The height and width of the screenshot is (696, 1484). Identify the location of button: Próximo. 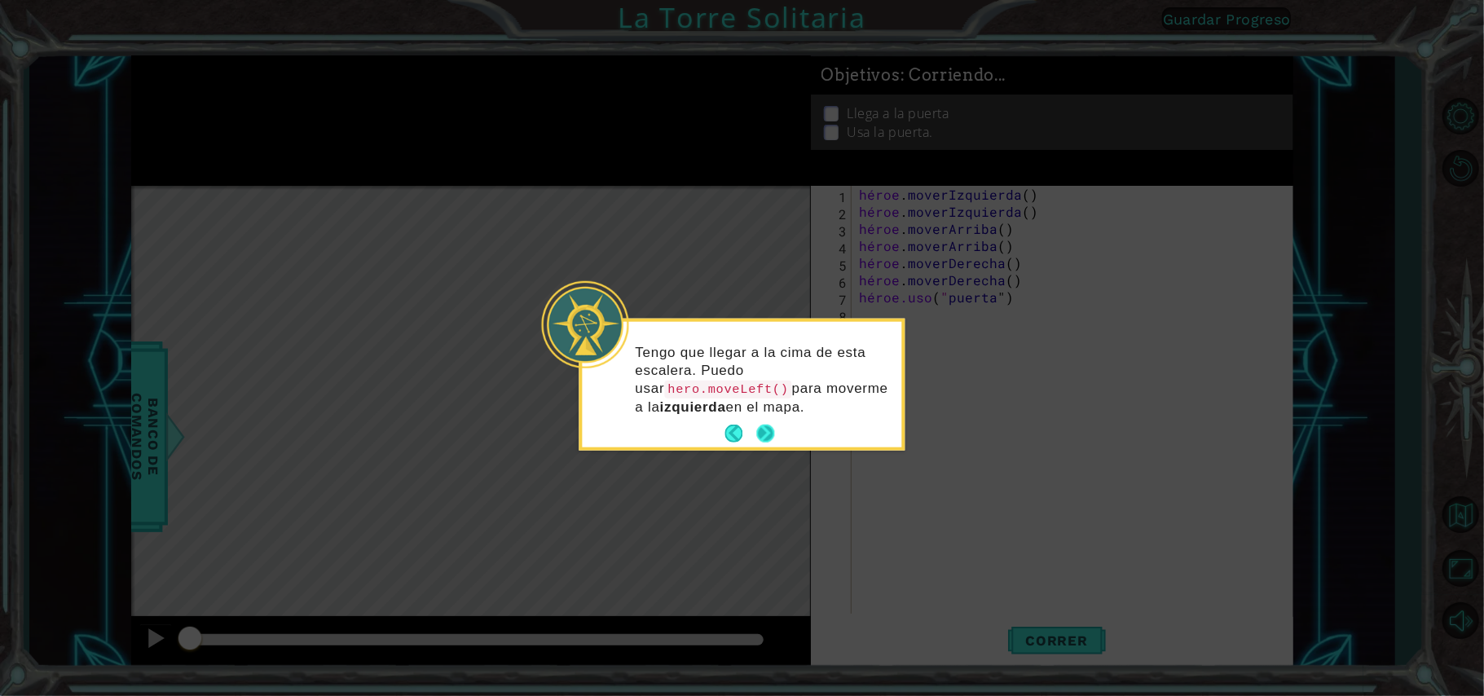
(765, 433).